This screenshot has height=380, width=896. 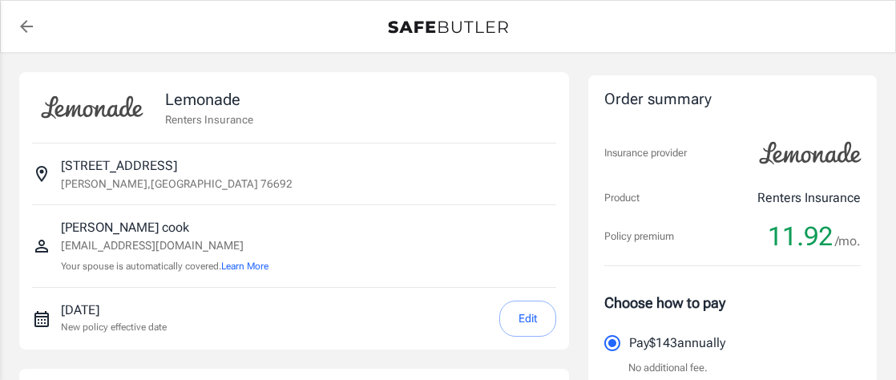 What do you see at coordinates (164, 266) in the screenshot?
I see `p: Your spouse is automatically covered.` at bounding box center [164, 266].